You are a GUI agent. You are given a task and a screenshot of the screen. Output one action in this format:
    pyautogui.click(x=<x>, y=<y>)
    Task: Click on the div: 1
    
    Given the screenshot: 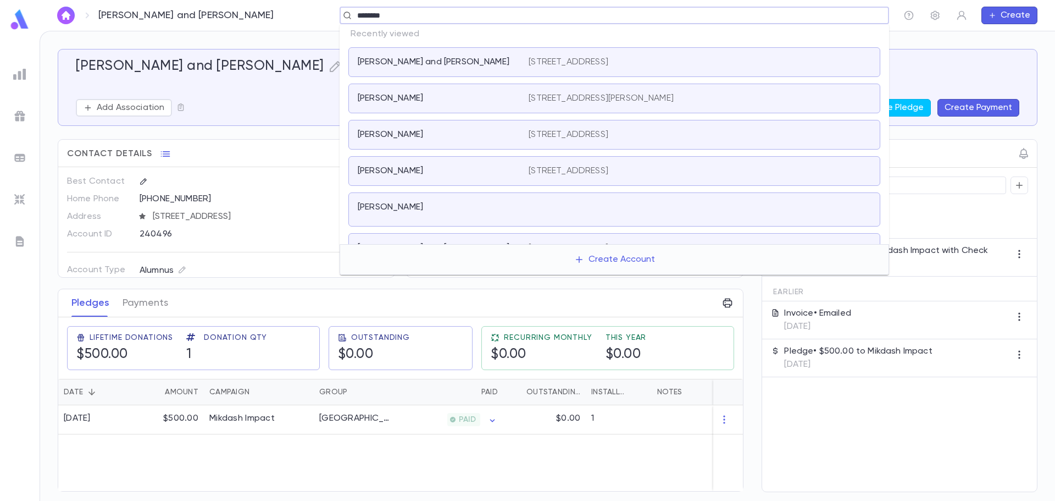 What is the action you would take?
    pyautogui.click(x=619, y=419)
    